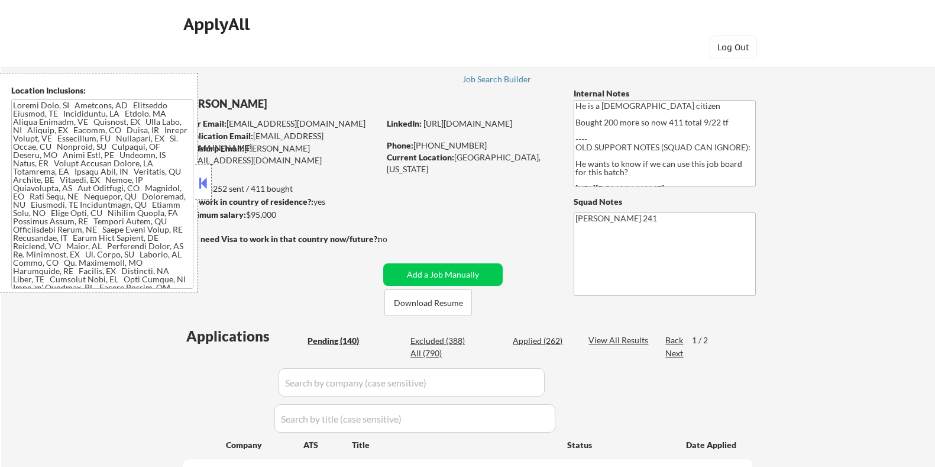 The height and width of the screenshot is (467, 935). I want to click on strong: Mailslurp Email:, so click(214, 148).